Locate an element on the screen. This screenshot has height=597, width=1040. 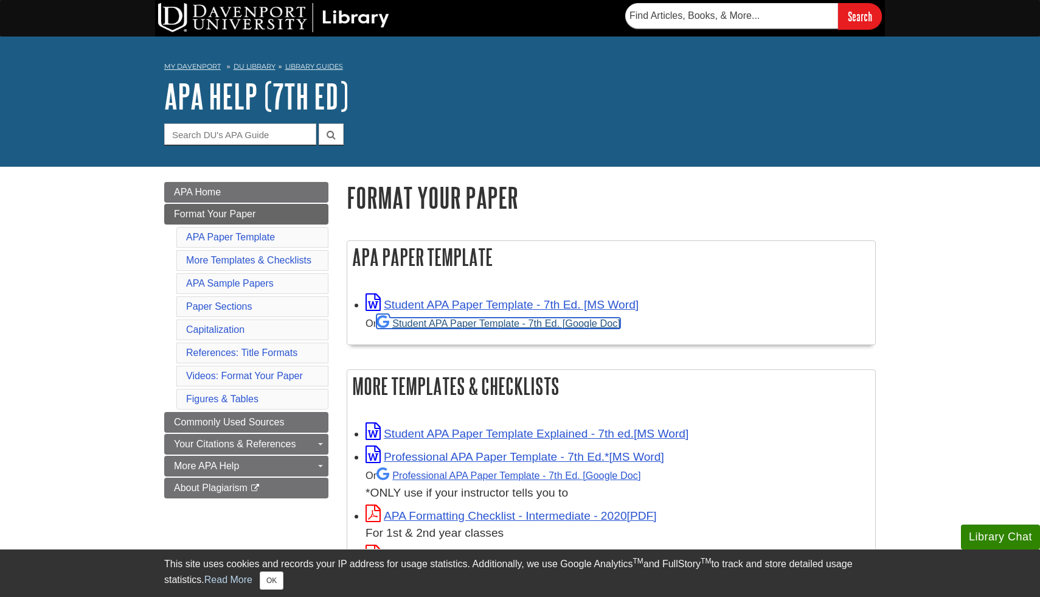
a: Figures & Tables is located at coordinates (222, 399).